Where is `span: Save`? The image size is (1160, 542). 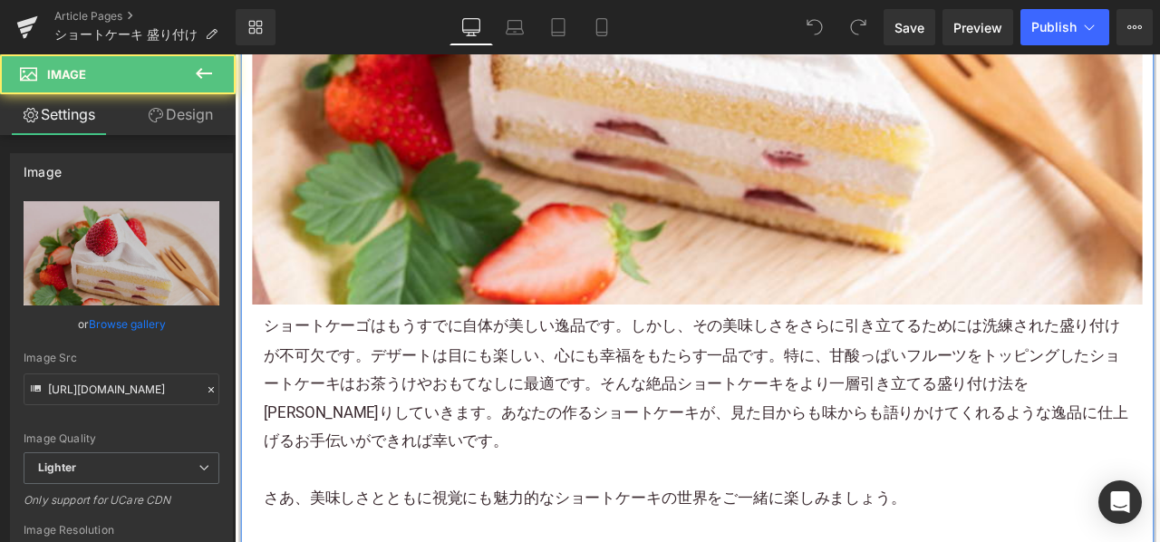 span: Save is located at coordinates (909, 27).